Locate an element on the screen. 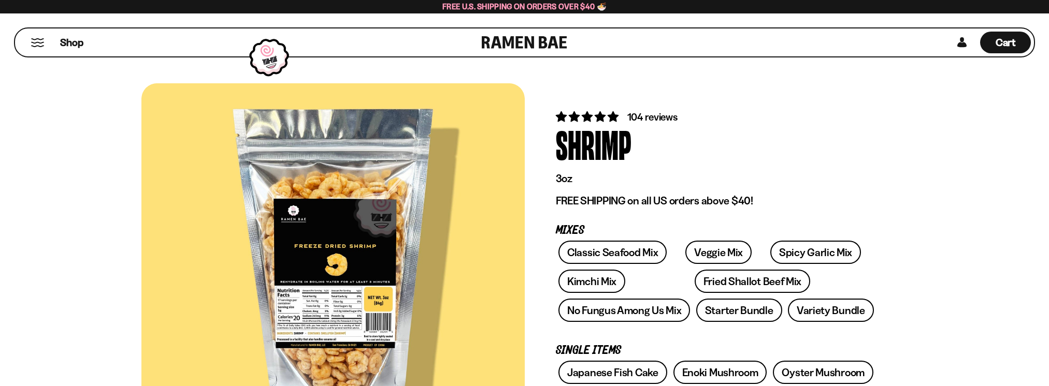 Image resolution: width=1049 pixels, height=386 pixels. a: No Fungus Among Us Mix is located at coordinates (624, 310).